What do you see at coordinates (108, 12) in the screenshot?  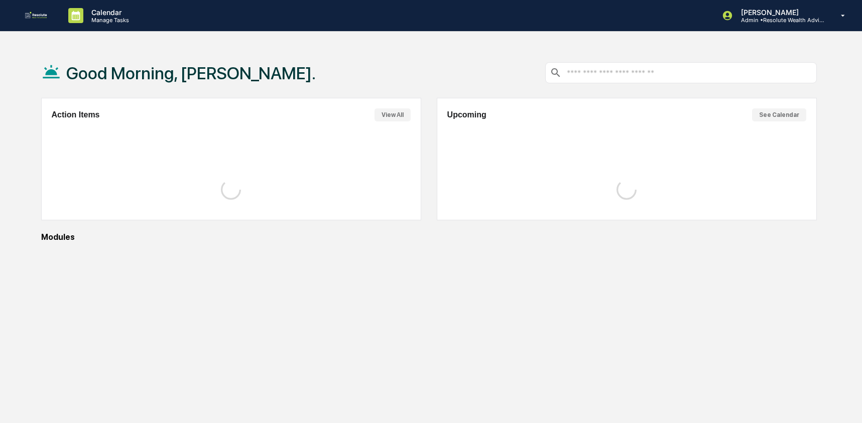 I see `p: Calendar` at bounding box center [108, 12].